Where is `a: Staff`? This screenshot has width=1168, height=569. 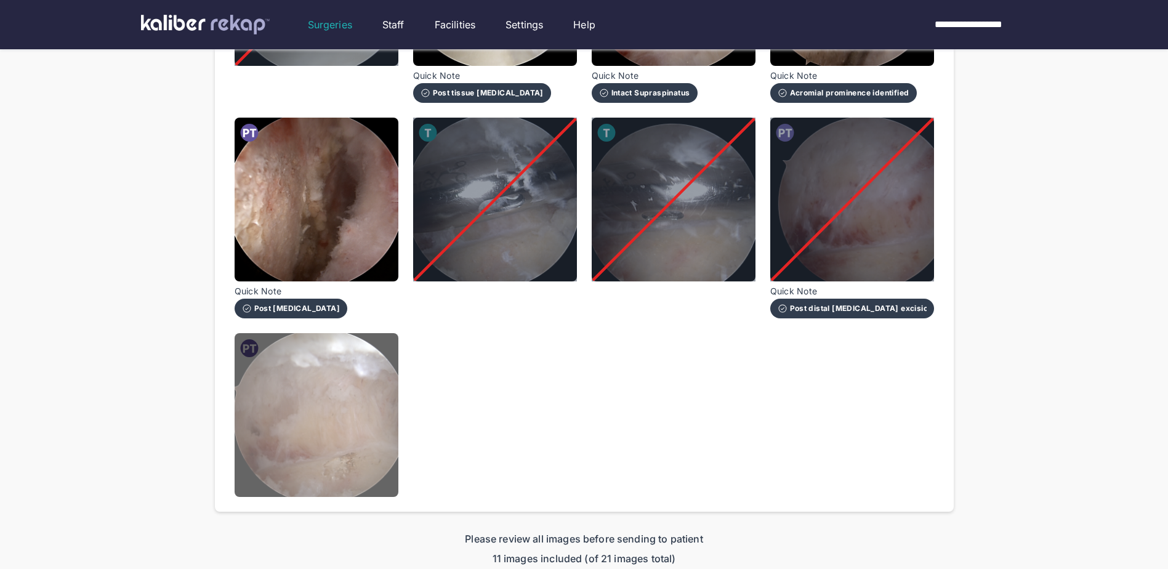
a: Staff is located at coordinates (394, 25).